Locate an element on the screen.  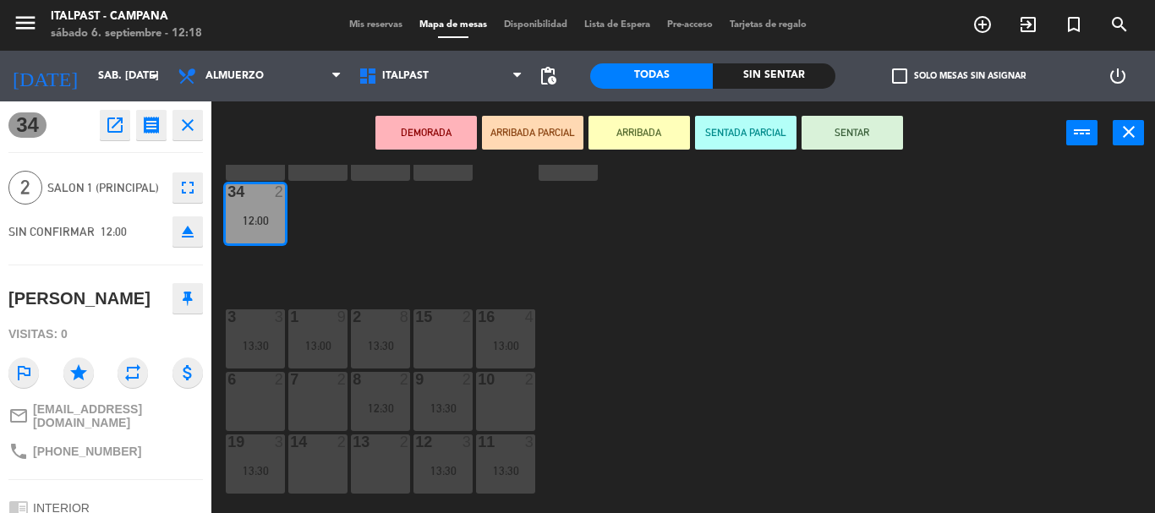
span: Mis reservas is located at coordinates (375, 25).